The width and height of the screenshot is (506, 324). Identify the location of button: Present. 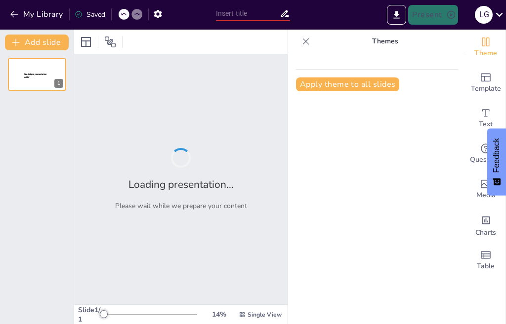
(433, 15).